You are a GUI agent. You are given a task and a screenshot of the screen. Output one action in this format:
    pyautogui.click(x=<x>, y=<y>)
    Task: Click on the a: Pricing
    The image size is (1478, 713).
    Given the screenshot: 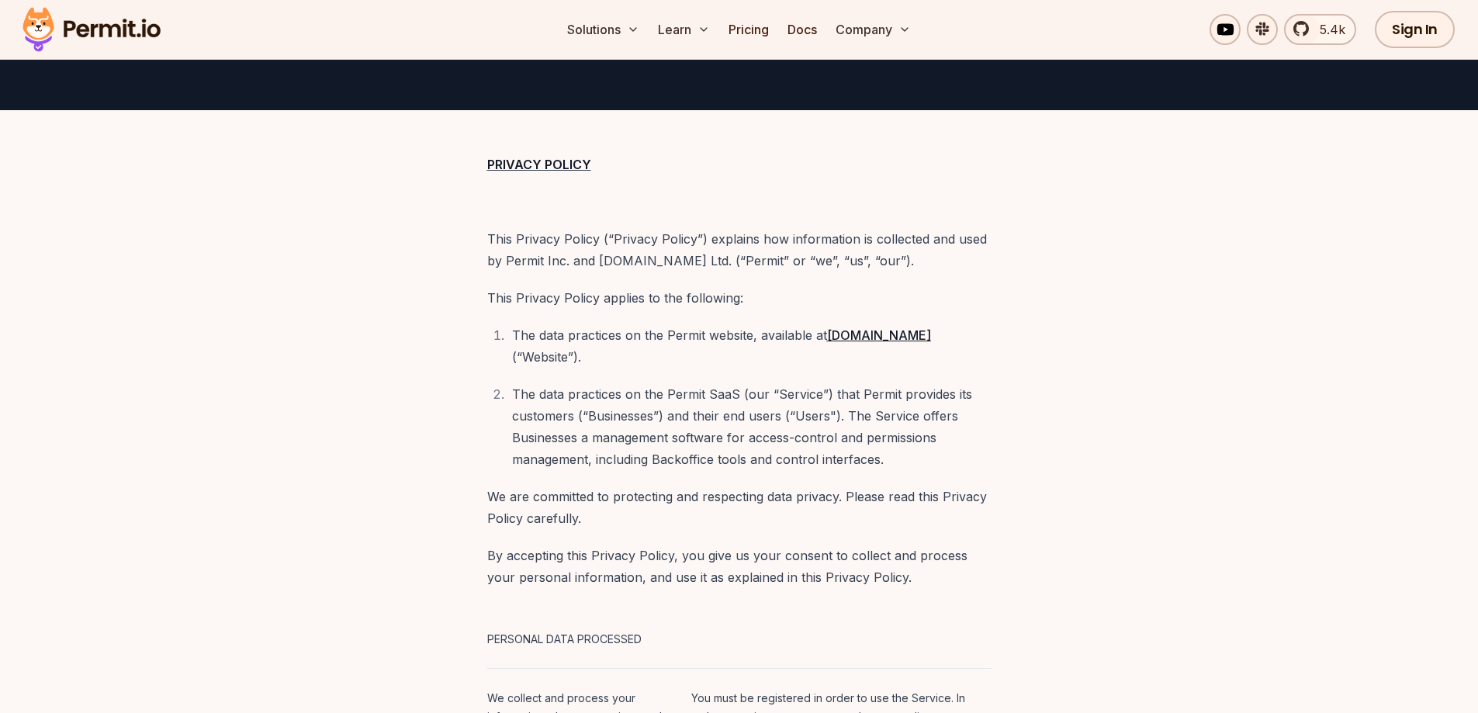 What is the action you would take?
    pyautogui.click(x=749, y=29)
    